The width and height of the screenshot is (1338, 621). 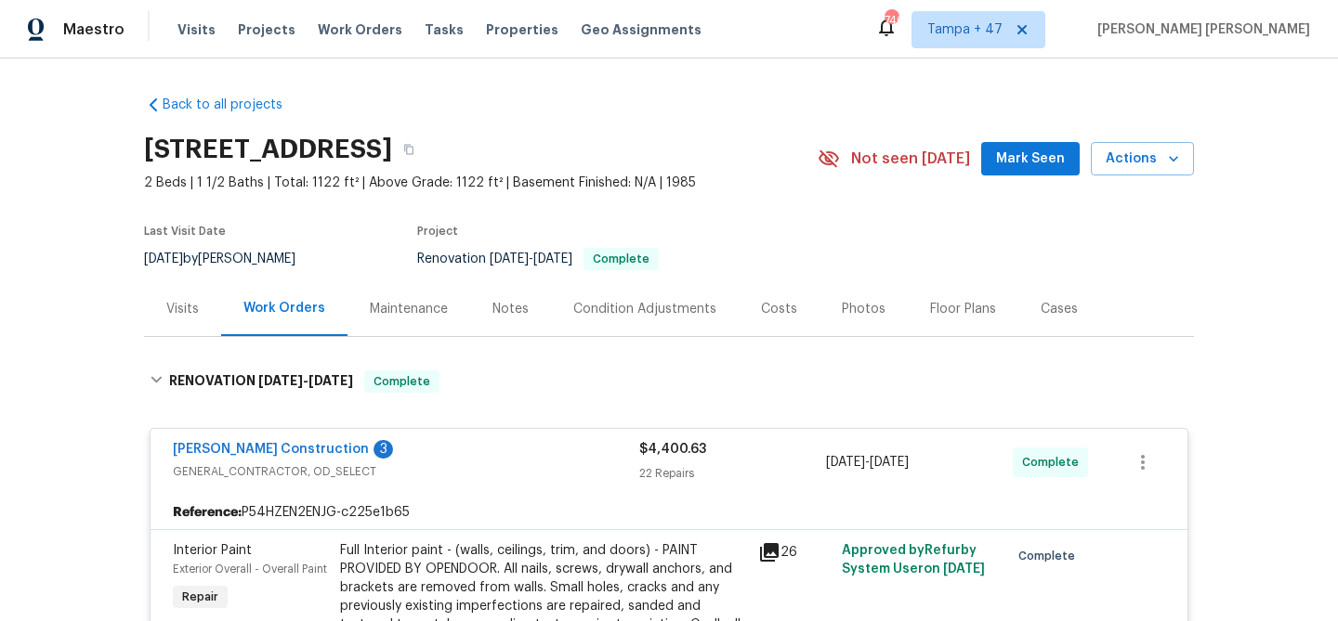 I want to click on div: Photos, so click(x=863, y=309).